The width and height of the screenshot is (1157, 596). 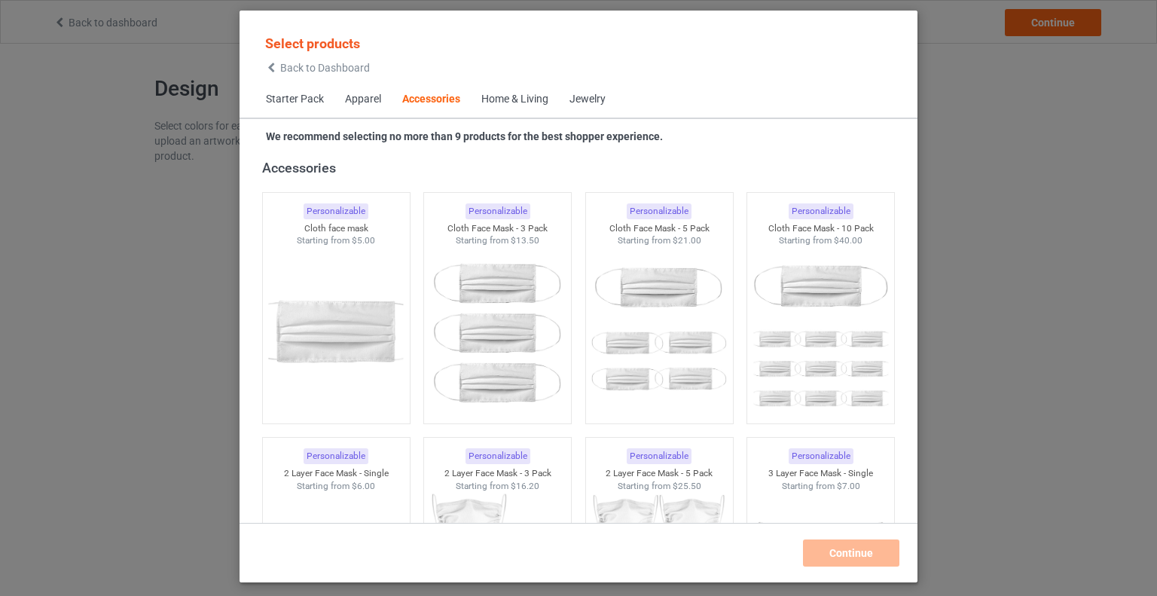 I want to click on div: Cloth Face Mask - 10 Pack, so click(x=820, y=228).